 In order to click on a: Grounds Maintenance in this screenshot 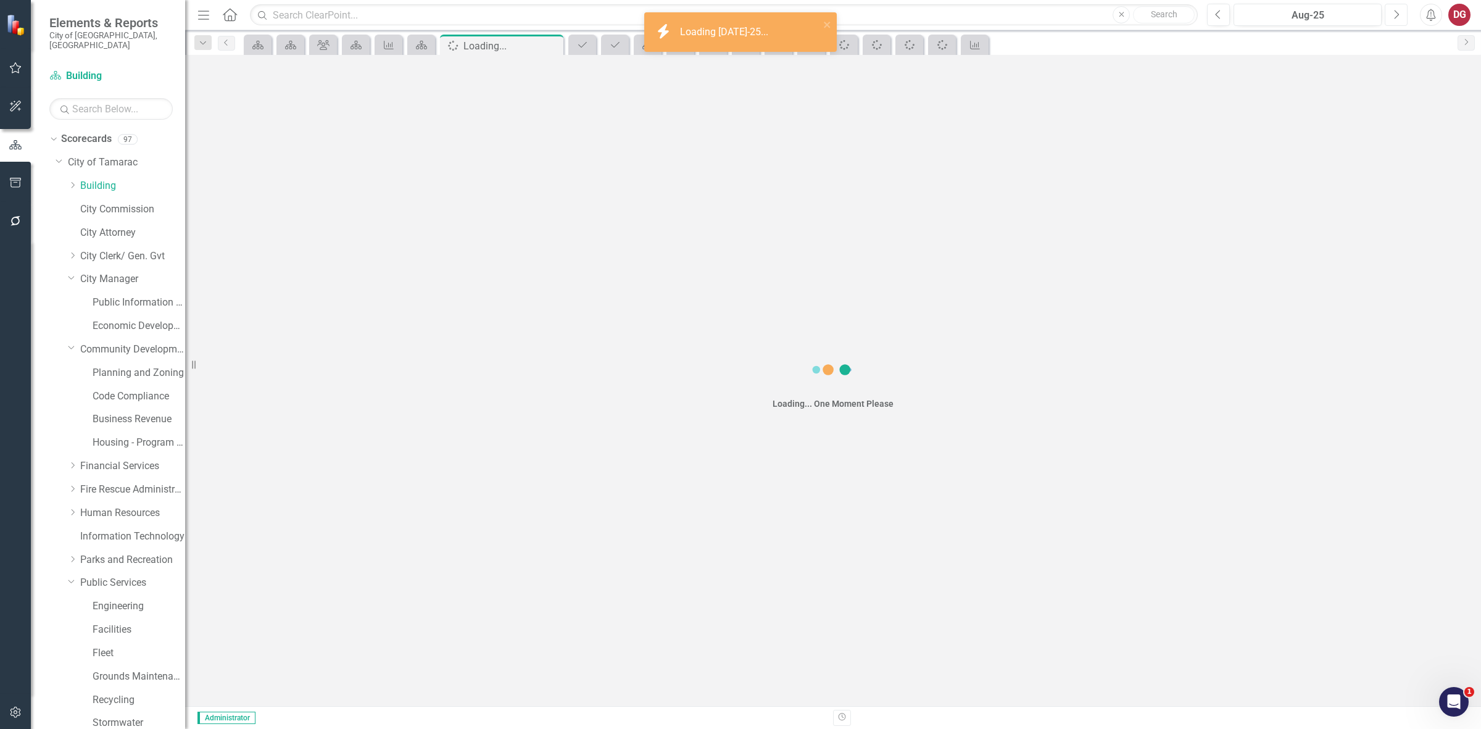, I will do `click(139, 676)`.